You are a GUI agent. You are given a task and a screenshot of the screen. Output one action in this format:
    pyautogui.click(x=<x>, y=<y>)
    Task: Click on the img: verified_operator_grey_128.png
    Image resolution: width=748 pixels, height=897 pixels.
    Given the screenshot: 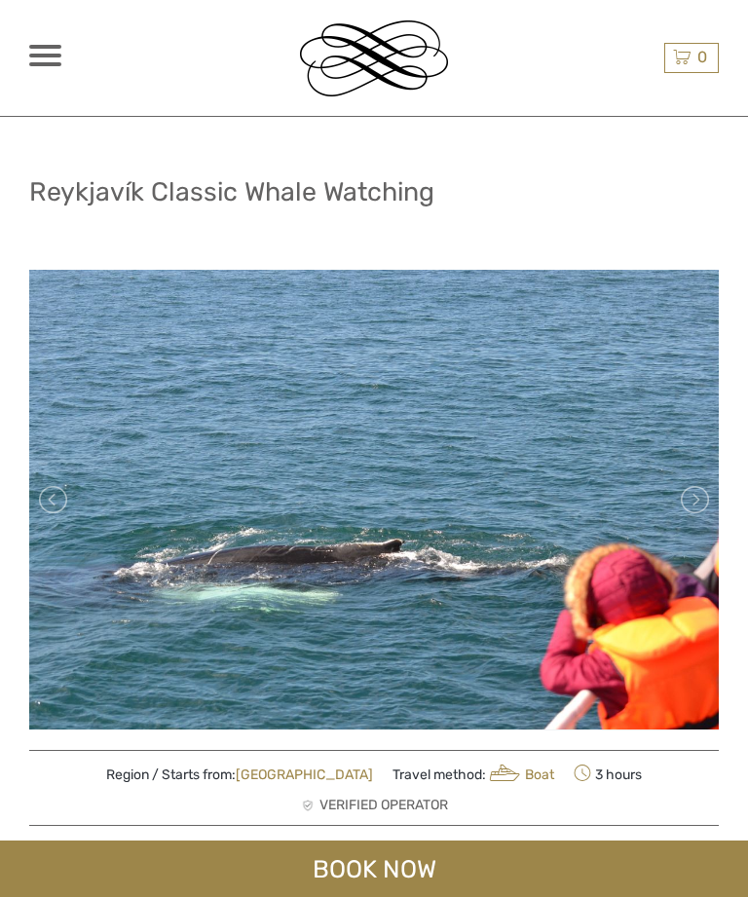 What is the action you would take?
    pyautogui.click(x=308, y=806)
    